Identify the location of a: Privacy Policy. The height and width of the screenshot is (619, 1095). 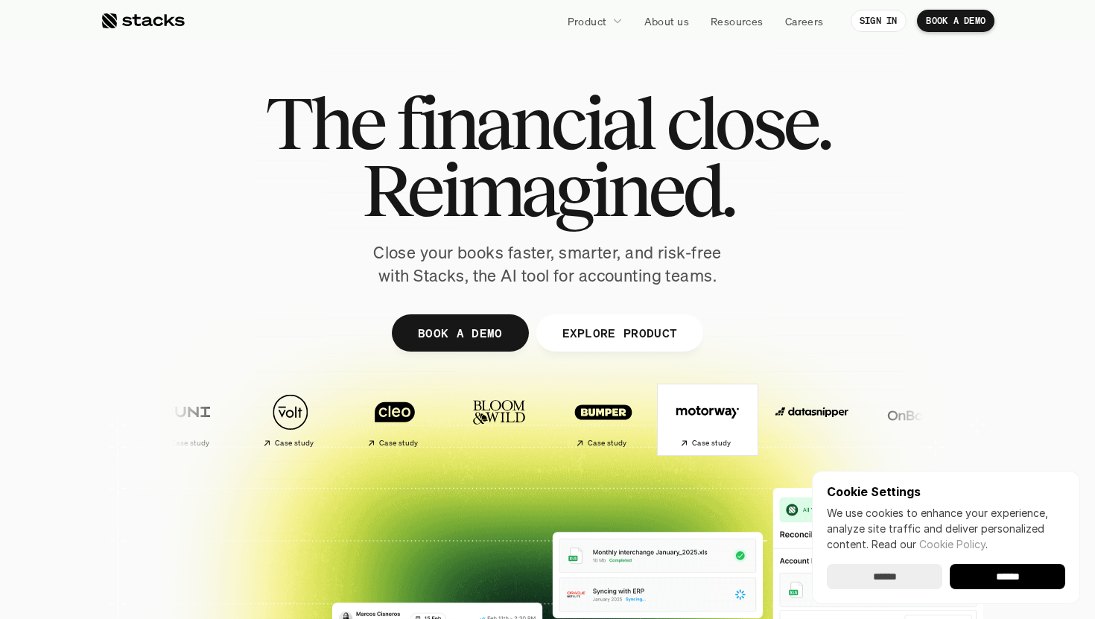
(209, 289).